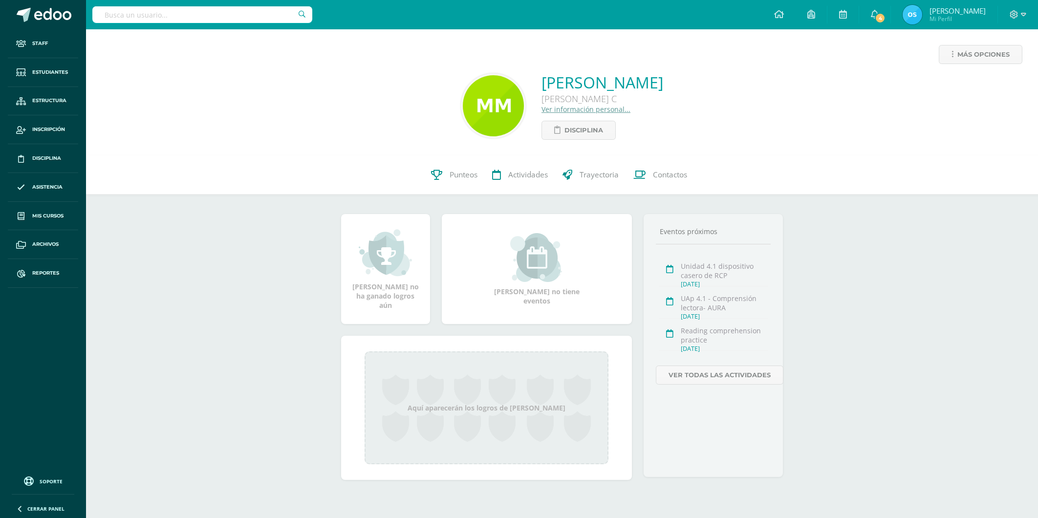 The height and width of the screenshot is (518, 1038). I want to click on a: Trayectoria, so click(590, 175).